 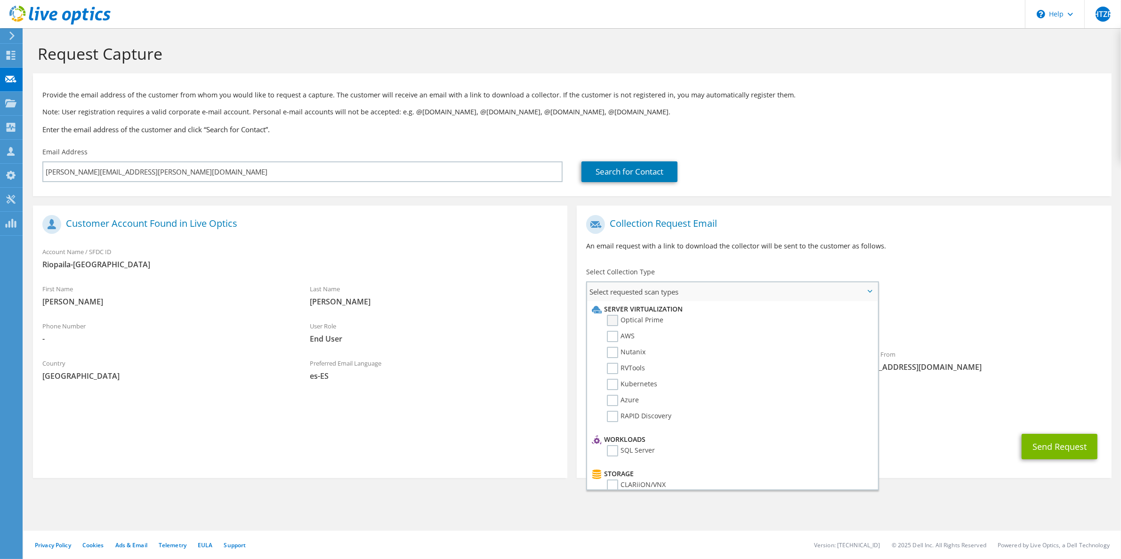 I want to click on label: SQL Server, so click(x=631, y=451).